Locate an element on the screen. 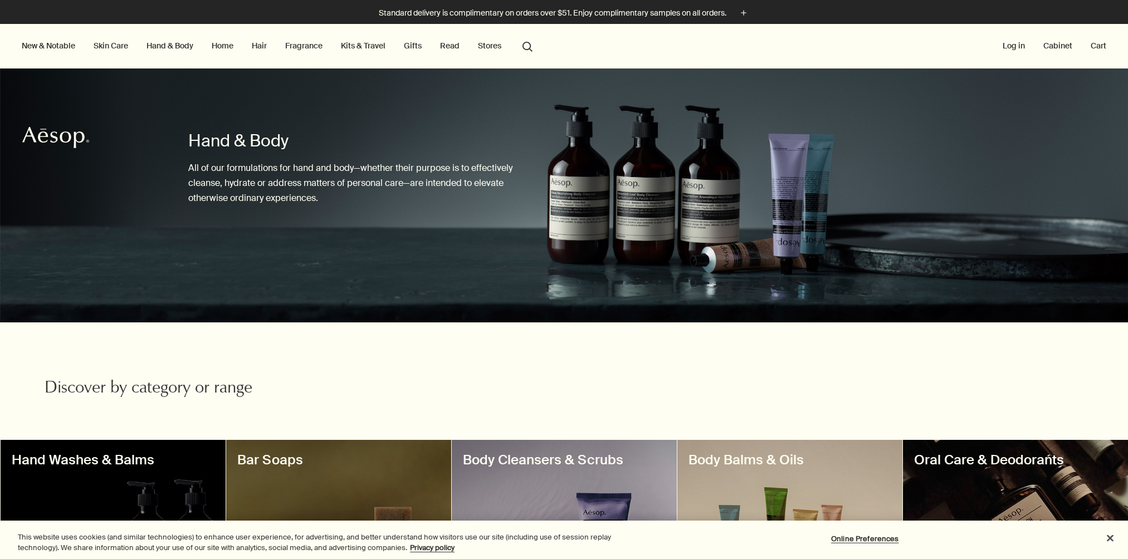 This screenshot has width=1128, height=559. h1: Hand & Body is located at coordinates (354, 141).